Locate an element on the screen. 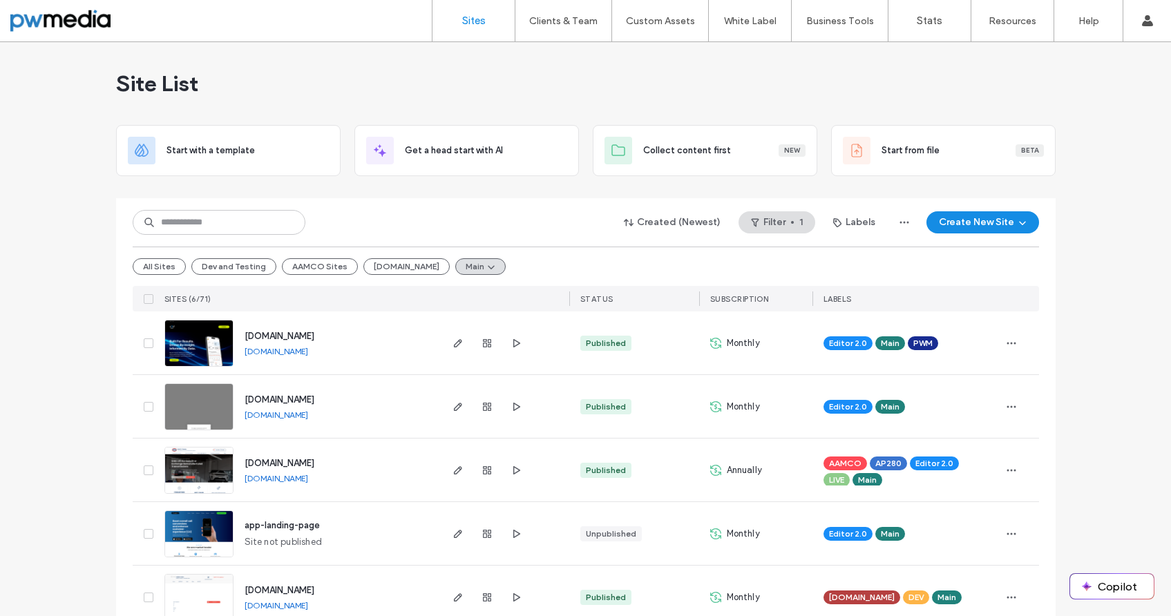 The image size is (1171, 616). label: Stats is located at coordinates (929, 21).